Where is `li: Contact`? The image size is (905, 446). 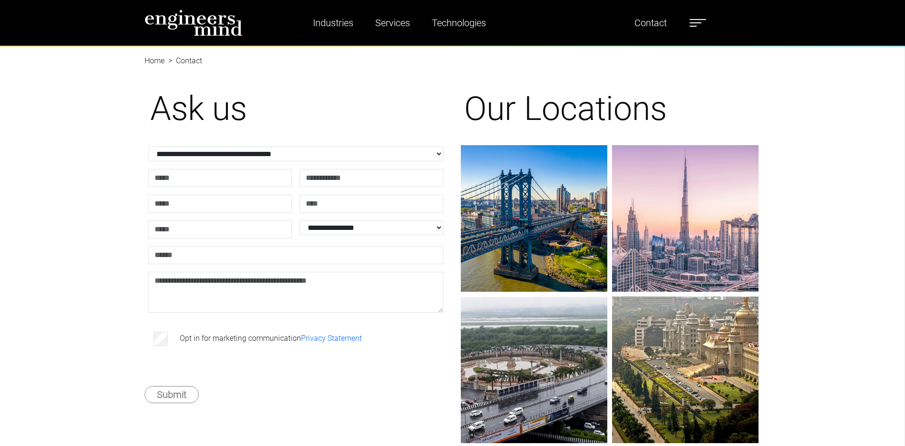
li: Contact is located at coordinates (183, 61).